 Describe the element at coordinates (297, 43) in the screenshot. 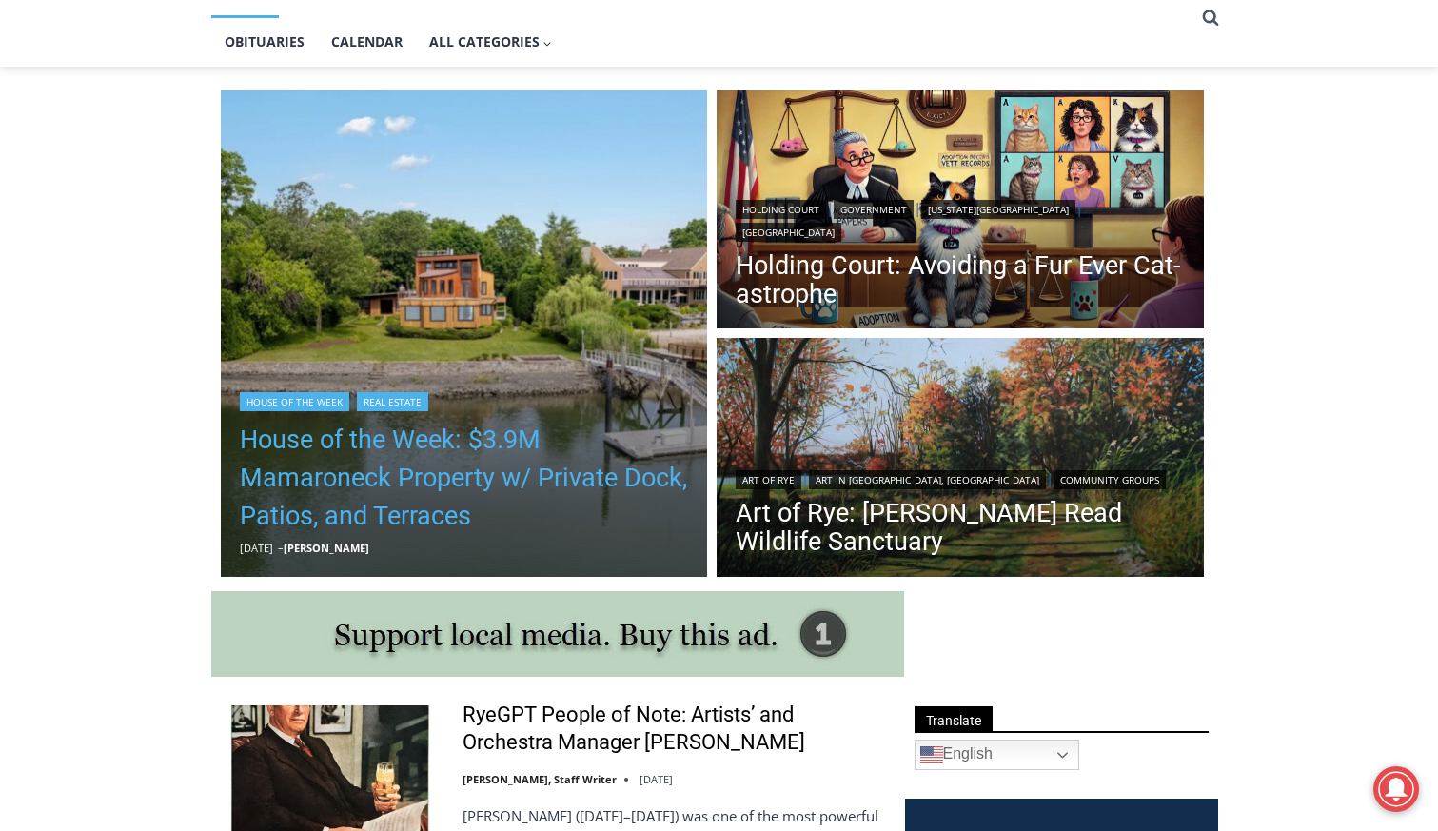

I see `div: Individually Wrapped Items. Dairy, Gluten & Nut Free Options. Kosher Items Available.` at that location.